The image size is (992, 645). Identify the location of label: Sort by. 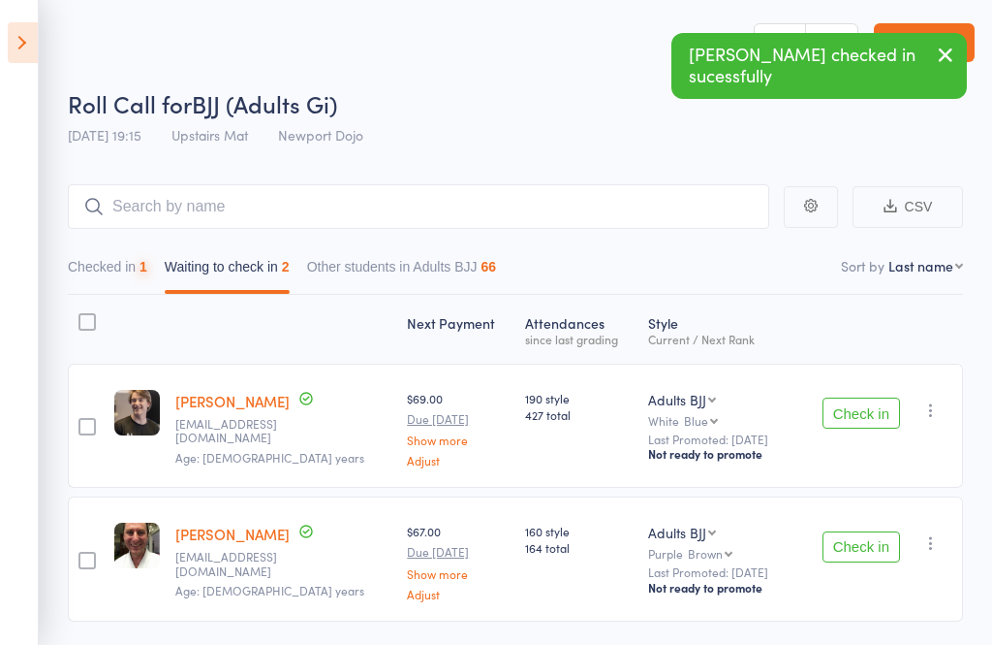
(863, 266).